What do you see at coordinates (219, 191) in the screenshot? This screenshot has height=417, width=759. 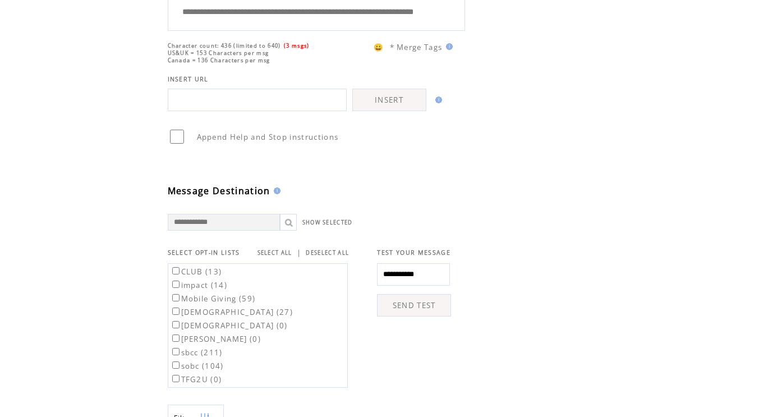 I see `span: Message Destination` at bounding box center [219, 191].